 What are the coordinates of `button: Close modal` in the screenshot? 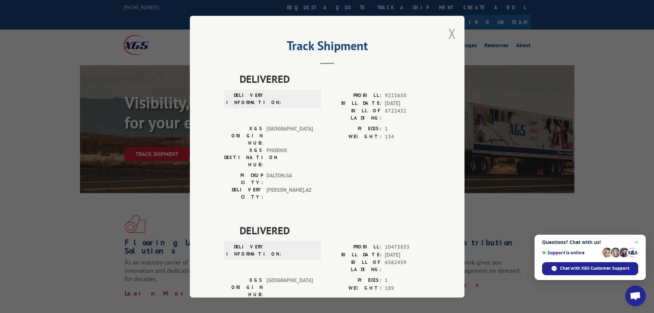 It's located at (452, 33).